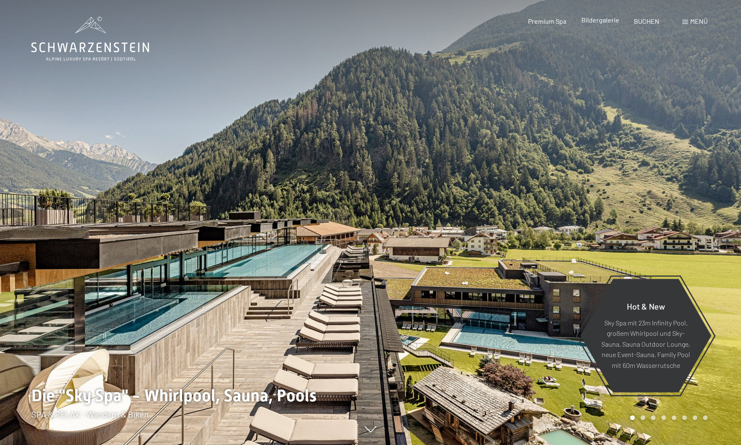 The image size is (741, 445). Describe the element at coordinates (647, 21) in the screenshot. I see `span: BUCHEN` at that location.